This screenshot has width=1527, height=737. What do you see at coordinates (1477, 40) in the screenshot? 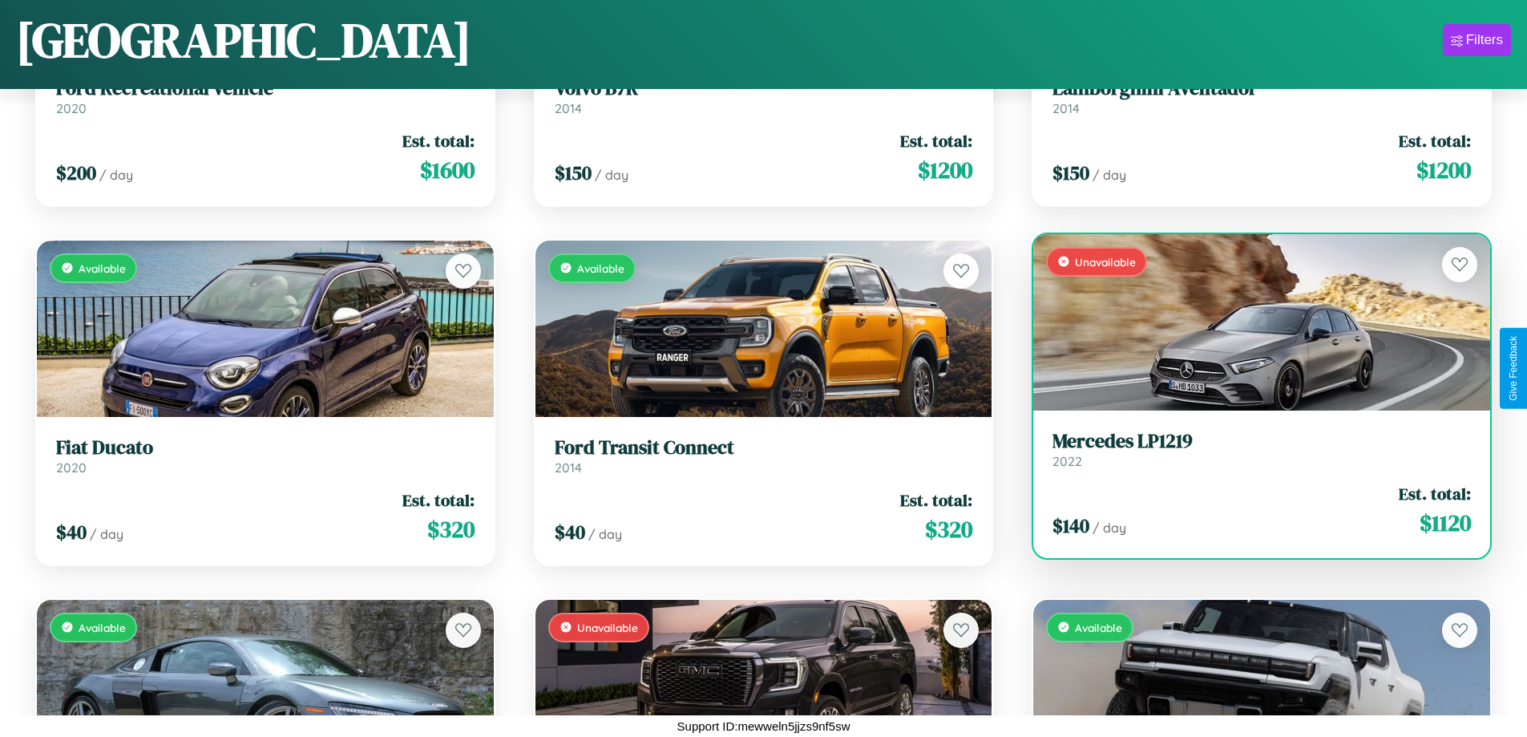
I see `button: Filters` at bounding box center [1477, 40].